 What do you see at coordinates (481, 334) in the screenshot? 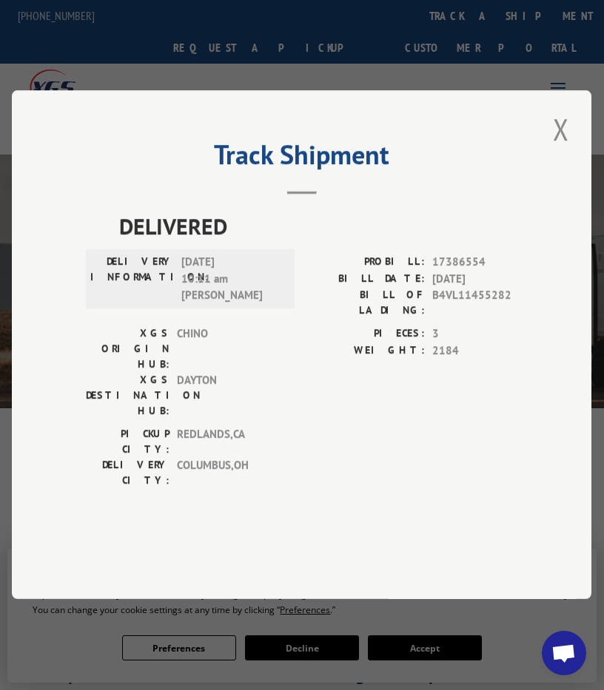
I see `span: 3` at bounding box center [481, 334].